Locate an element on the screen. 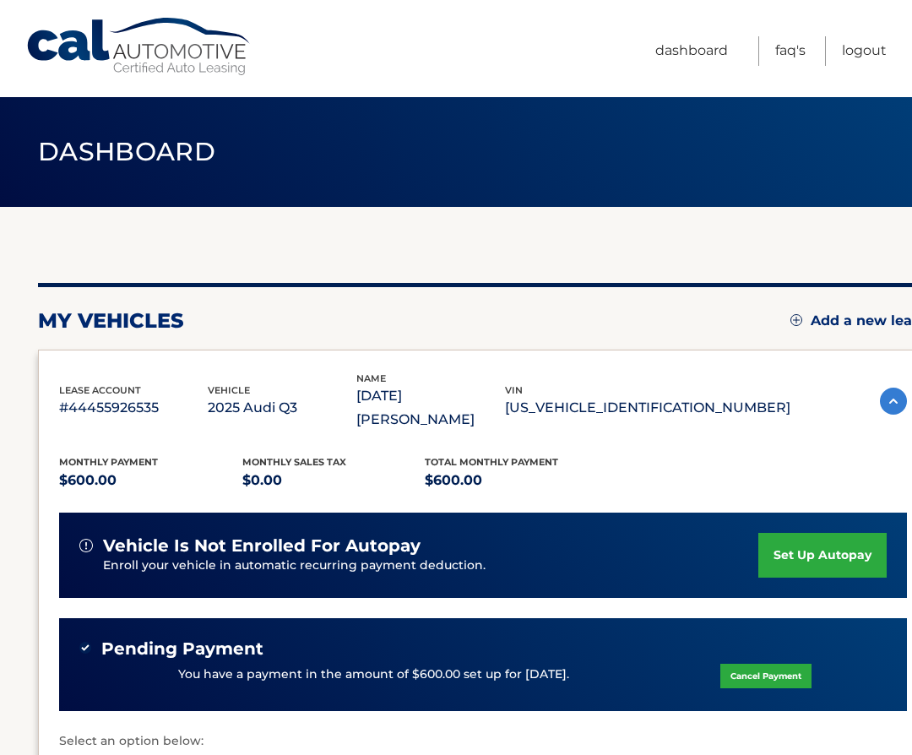 The width and height of the screenshot is (912, 755). img: alert-white.svg is located at coordinates (86, 546).